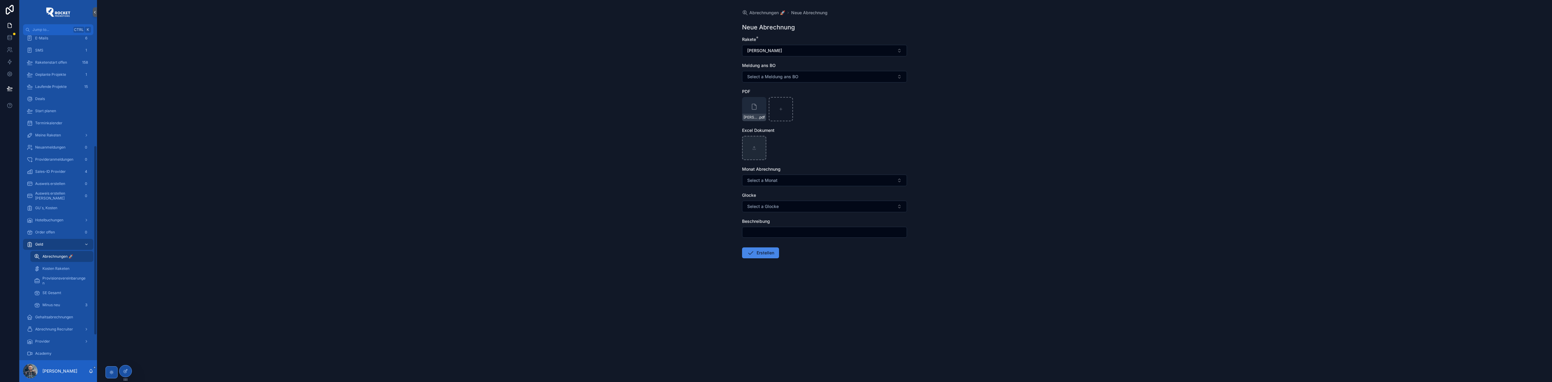  What do you see at coordinates (763, 206) in the screenshot?
I see `span: Select a Glocke` at bounding box center [763, 206].